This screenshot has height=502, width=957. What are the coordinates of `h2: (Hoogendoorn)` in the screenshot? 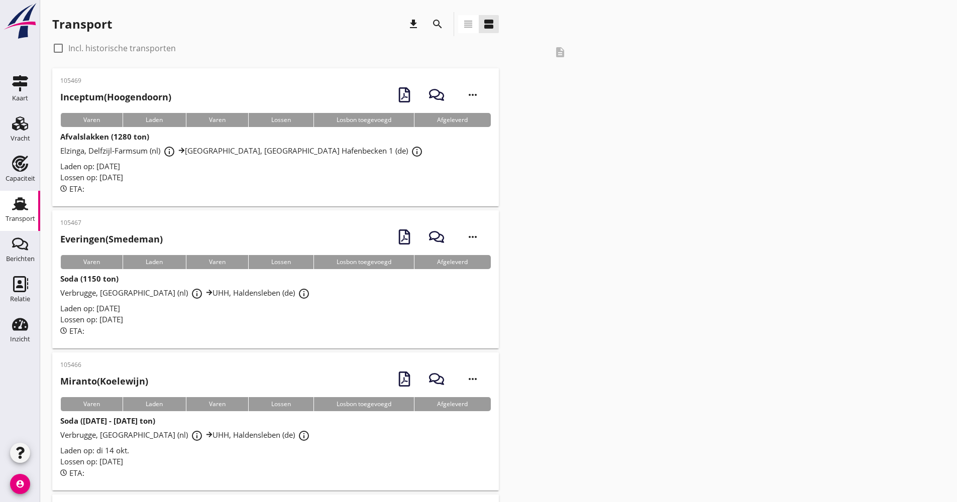 It's located at (115, 97).